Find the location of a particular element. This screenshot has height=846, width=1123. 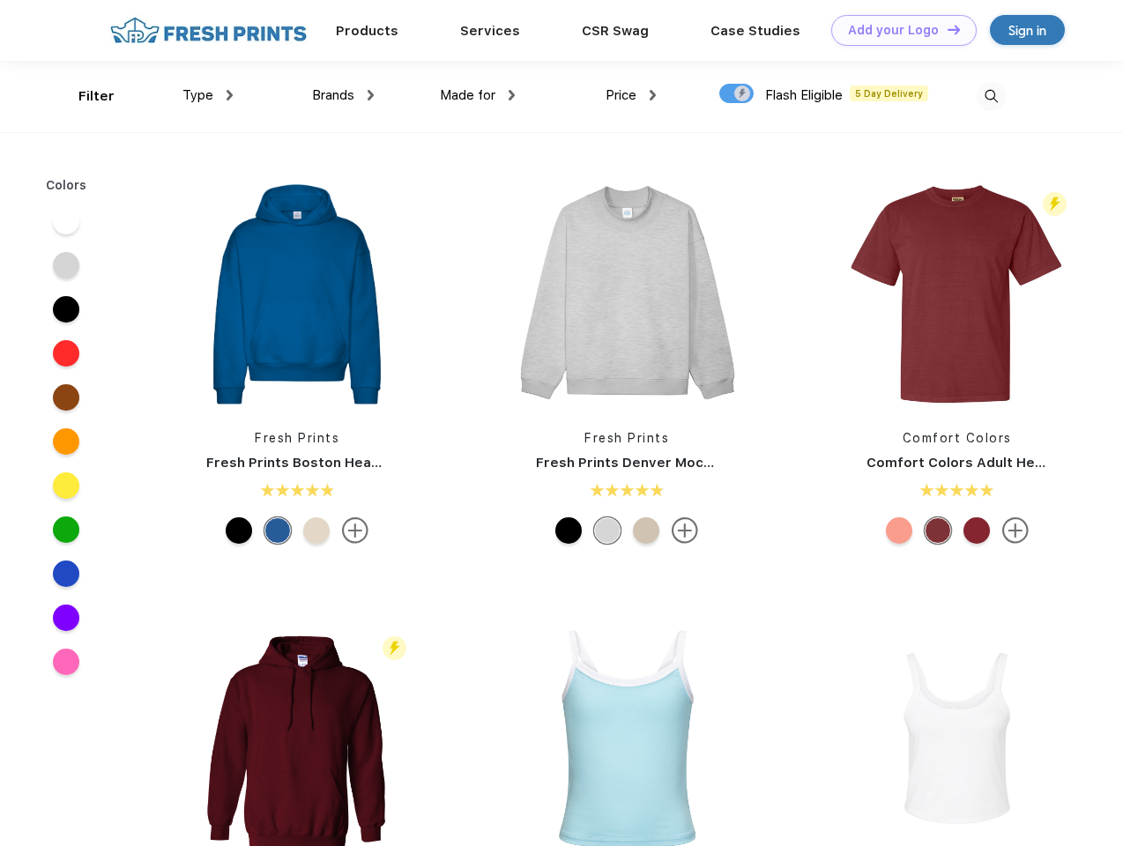

a: Products is located at coordinates (367, 31).